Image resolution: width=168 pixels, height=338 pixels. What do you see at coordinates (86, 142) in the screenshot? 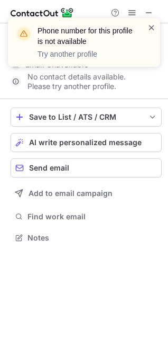
I see `button: AI write personalized message` at bounding box center [86, 142].